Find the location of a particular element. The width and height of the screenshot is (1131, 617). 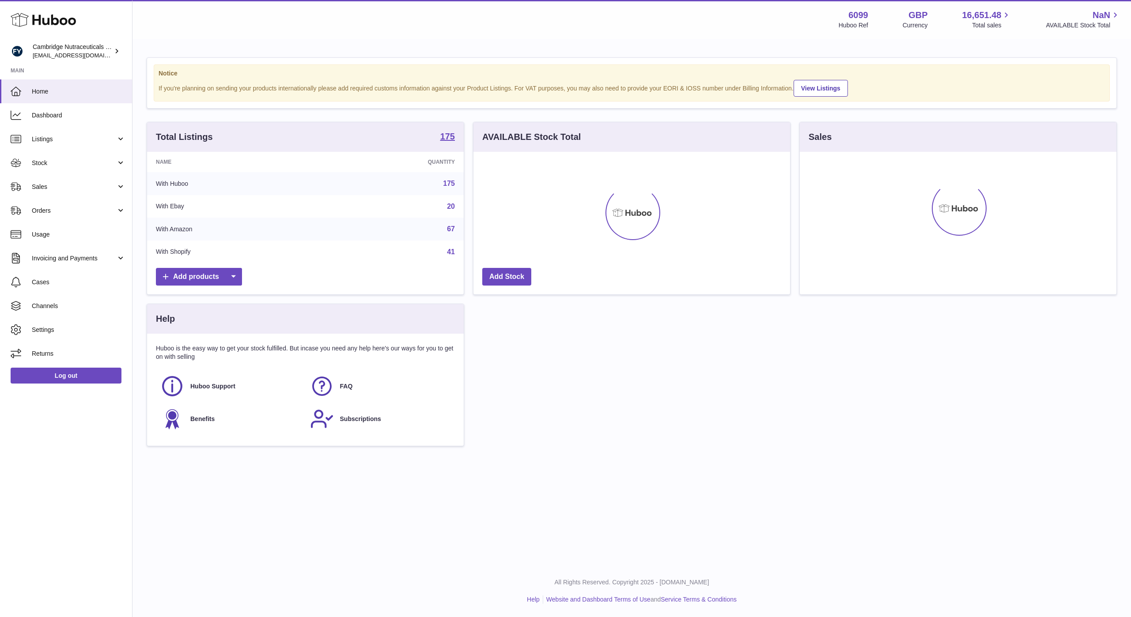

h3: Total Listings is located at coordinates (184, 137).